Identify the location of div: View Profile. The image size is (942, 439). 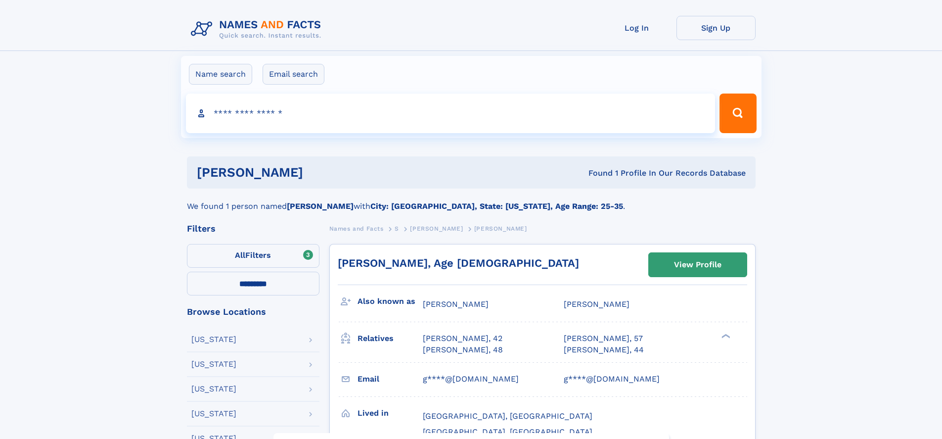
(698, 265).